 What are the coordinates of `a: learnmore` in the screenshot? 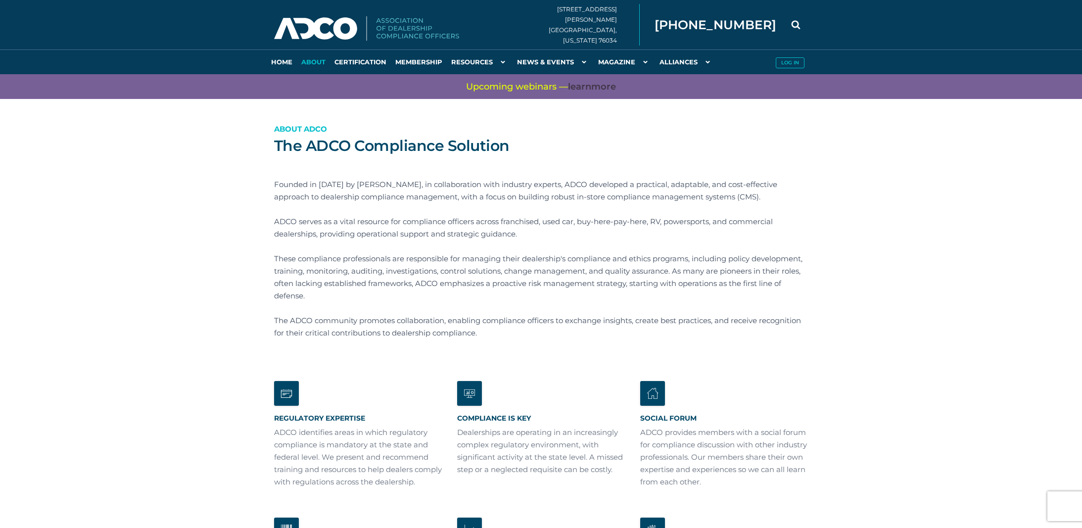 It's located at (592, 87).